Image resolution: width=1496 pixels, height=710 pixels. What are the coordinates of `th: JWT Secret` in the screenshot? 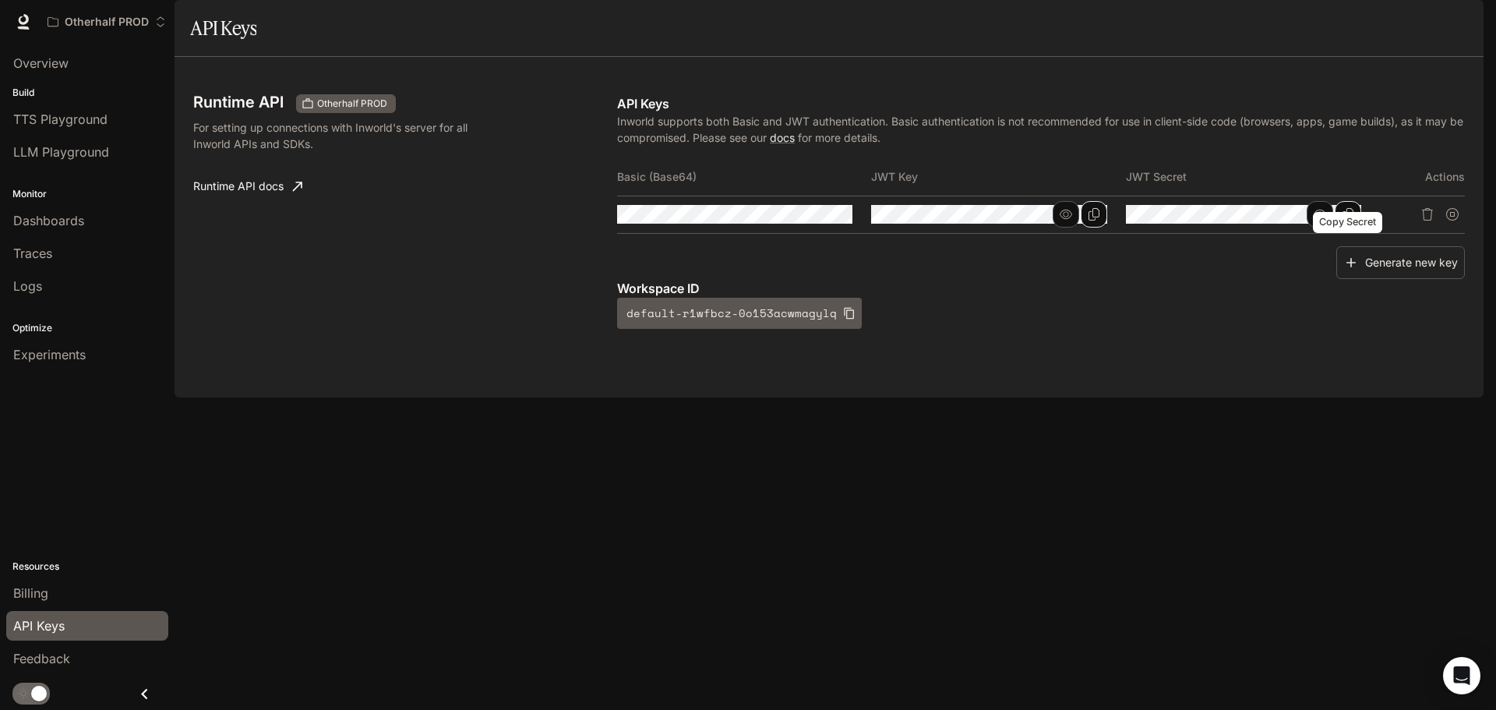 It's located at (1253, 177).